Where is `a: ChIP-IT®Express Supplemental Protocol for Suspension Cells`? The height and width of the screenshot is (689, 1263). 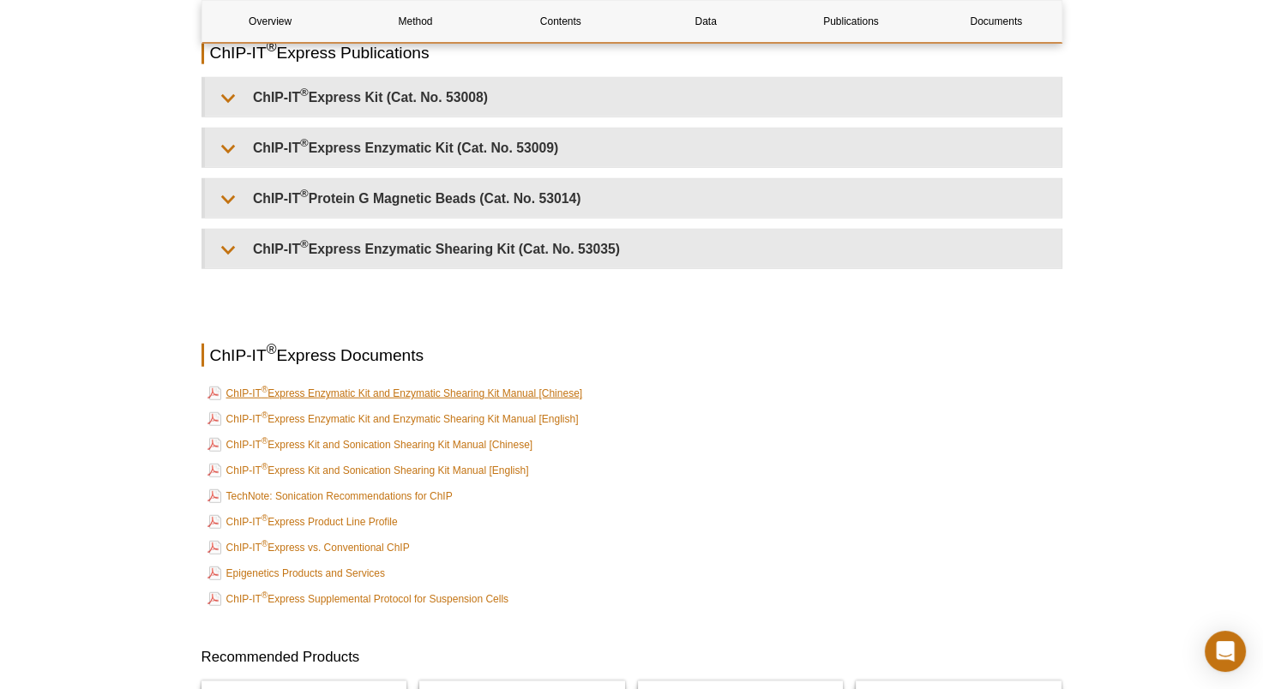
a: ChIP-IT®Express Supplemental Protocol for Suspension Cells is located at coordinates (358, 599).